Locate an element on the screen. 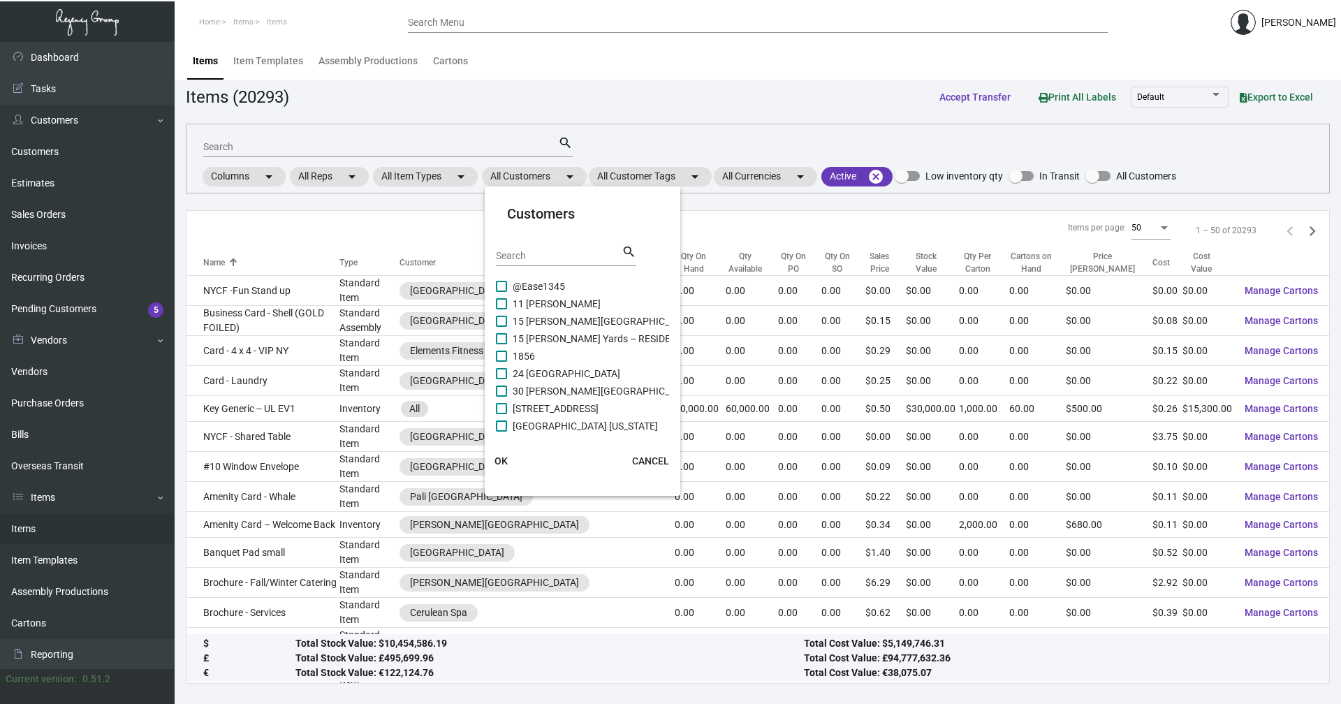 The height and width of the screenshot is (704, 1341). span: 1856 is located at coordinates (524, 356).